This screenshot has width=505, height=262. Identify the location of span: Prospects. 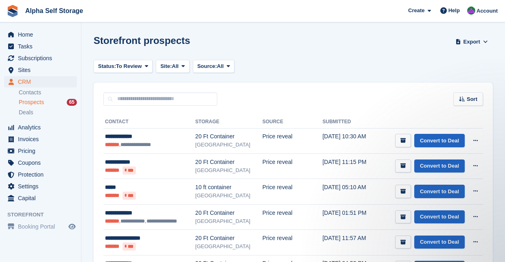
(31, 102).